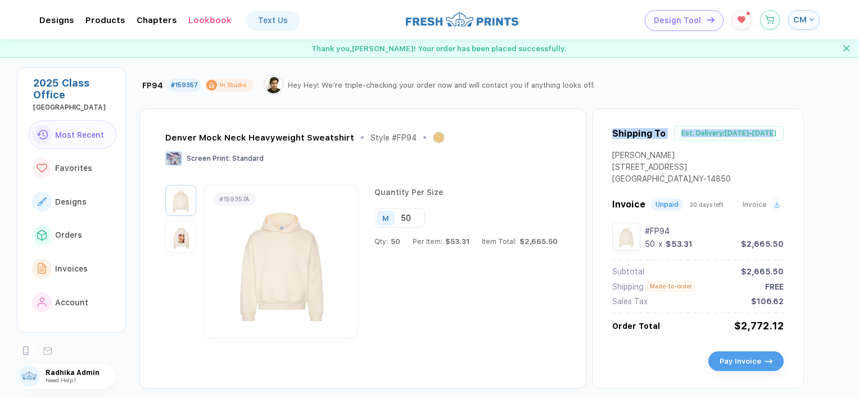  Describe the element at coordinates (210, 20) in the screenshot. I see `div: Lookbook` at that location.